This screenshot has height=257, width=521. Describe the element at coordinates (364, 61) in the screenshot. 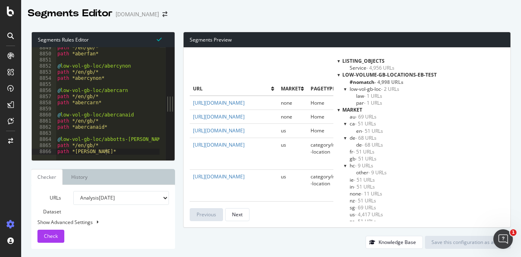

I see `span: listing_objects` at that location.